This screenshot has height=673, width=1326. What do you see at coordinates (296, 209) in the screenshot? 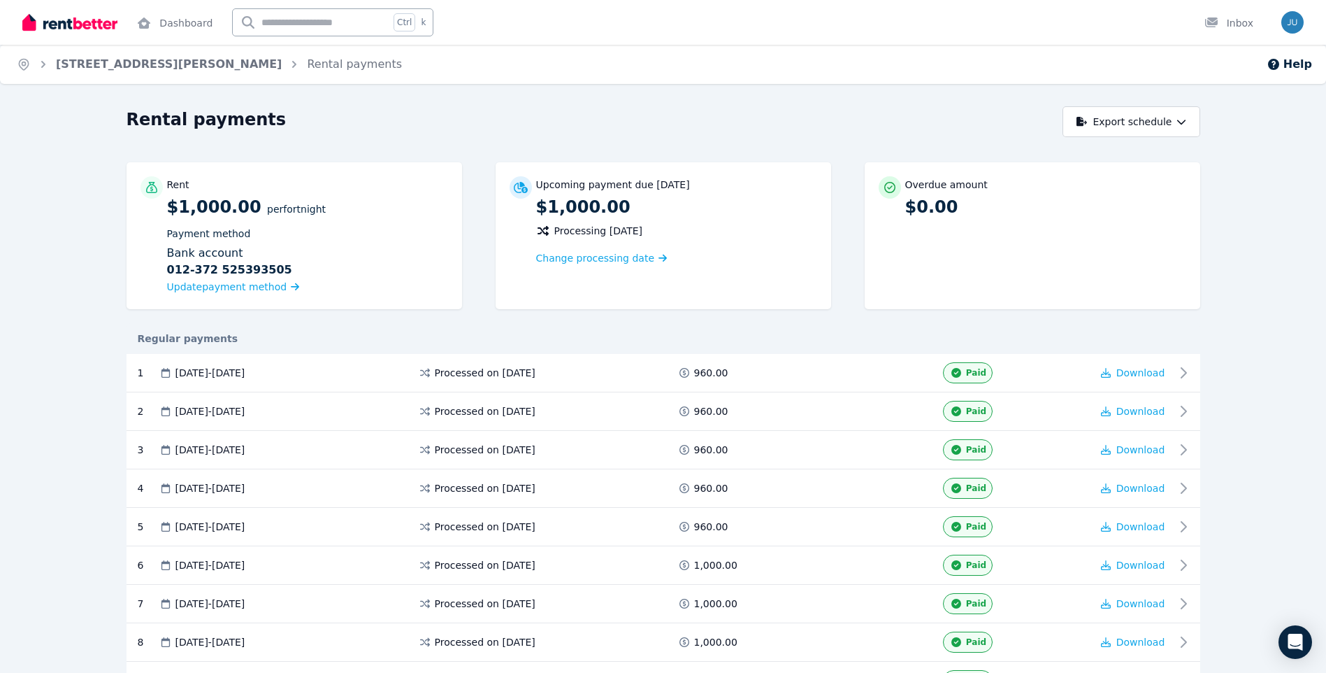
I see `span: per Fortnight` at bounding box center [296, 209].